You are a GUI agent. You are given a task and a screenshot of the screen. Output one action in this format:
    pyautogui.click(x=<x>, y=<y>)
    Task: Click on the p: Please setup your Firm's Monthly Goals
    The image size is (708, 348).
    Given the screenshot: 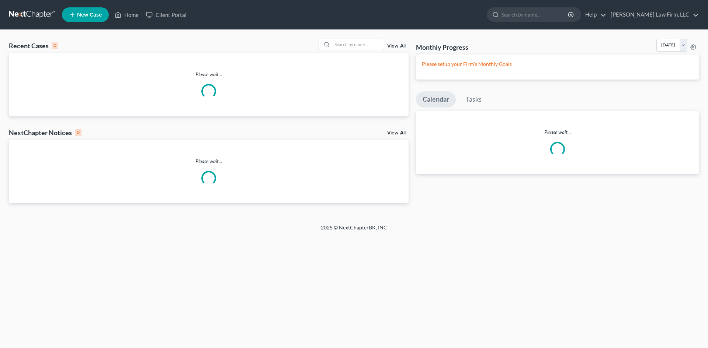 What is the action you would take?
    pyautogui.click(x=557, y=64)
    